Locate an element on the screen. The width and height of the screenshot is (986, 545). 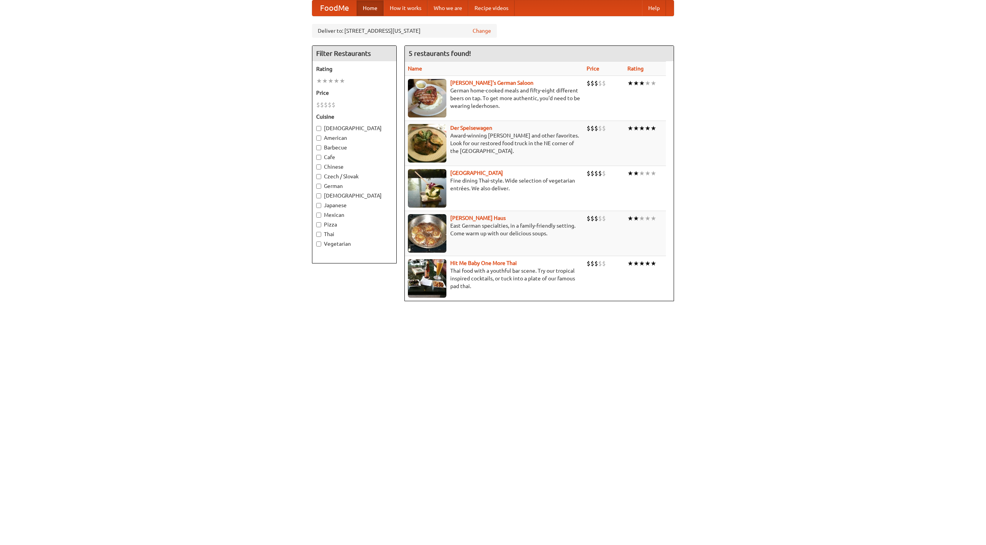
img: satay.jpg is located at coordinates (427, 188).